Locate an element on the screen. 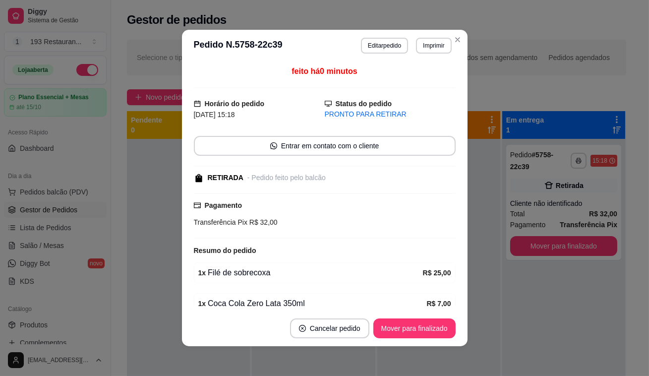 The image size is (649, 376). strong: R$ 25,00 is located at coordinates (437, 273).